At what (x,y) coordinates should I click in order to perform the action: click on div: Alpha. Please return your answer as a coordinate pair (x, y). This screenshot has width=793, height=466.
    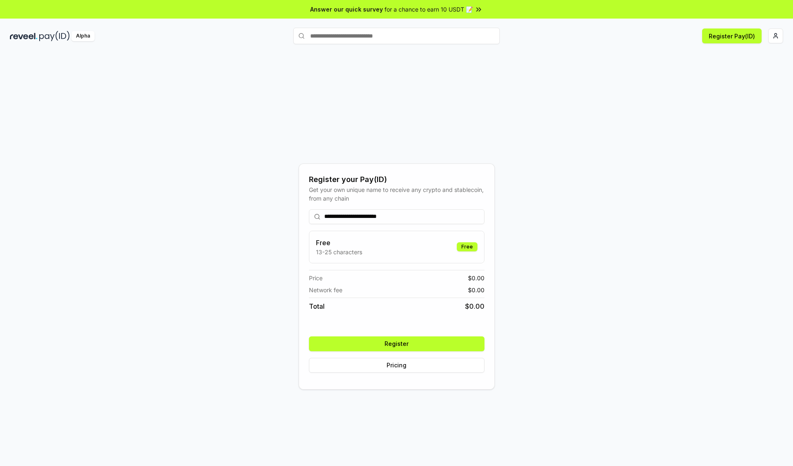
    Looking at the image, I should click on (83, 36).